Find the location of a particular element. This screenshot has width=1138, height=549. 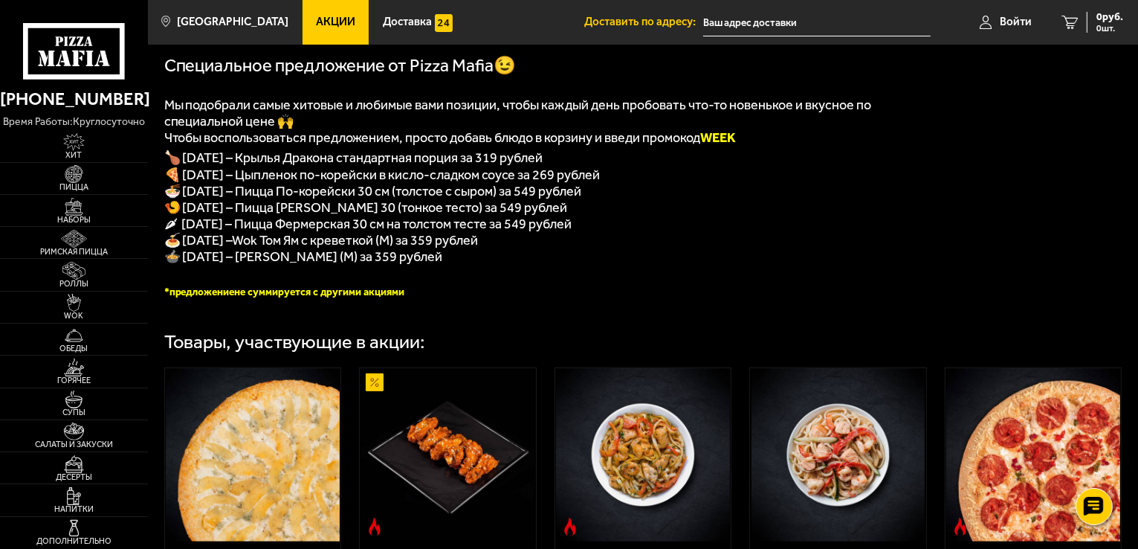

span: не суммируется с другими акциями is located at coordinates (320, 291).